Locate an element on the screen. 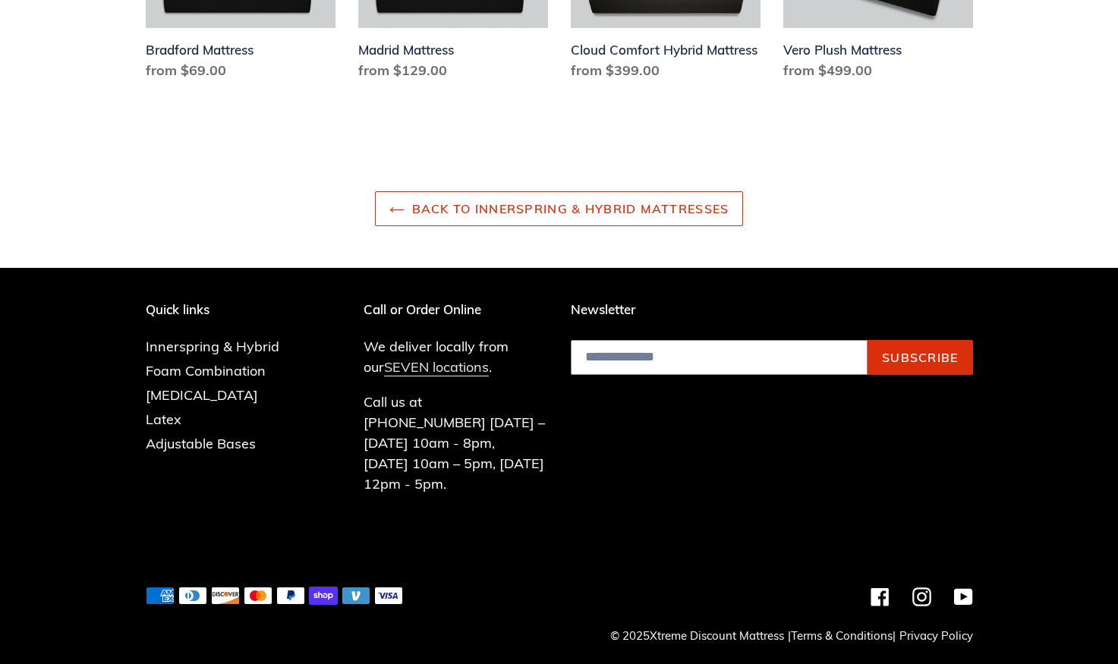 This screenshot has width=1118, height=664. a: Back to Innerspring & Hybrid Mattresses is located at coordinates (559, 209).